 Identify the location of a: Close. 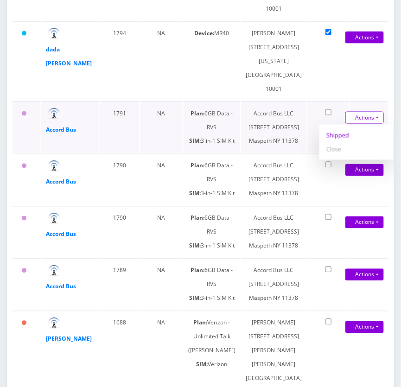
(357, 149).